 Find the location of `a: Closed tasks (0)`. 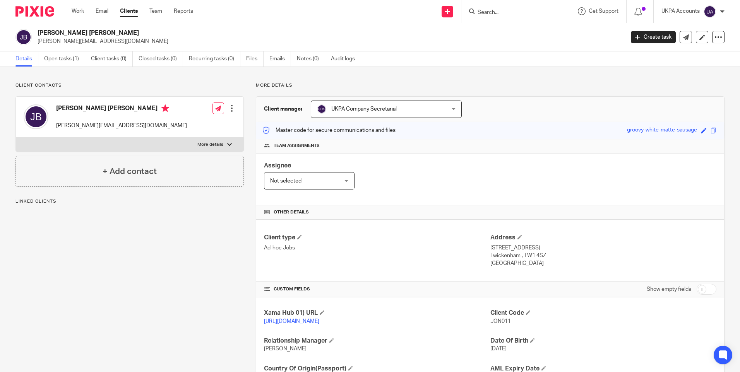

a: Closed tasks (0) is located at coordinates (161, 59).